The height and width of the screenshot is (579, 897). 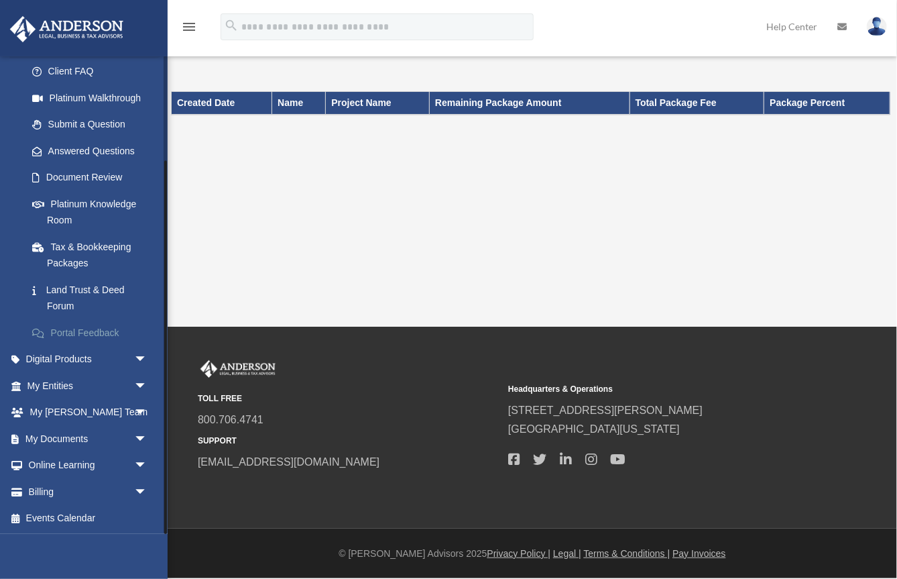 What do you see at coordinates (89, 465) in the screenshot?
I see `a: Online Learningarrow_drop_down` at bounding box center [89, 465].